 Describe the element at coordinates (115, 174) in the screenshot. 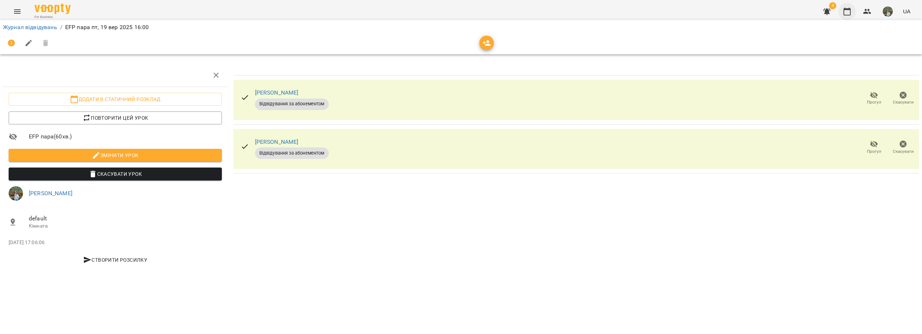

I see `button: Скасувати Урок` at that location.